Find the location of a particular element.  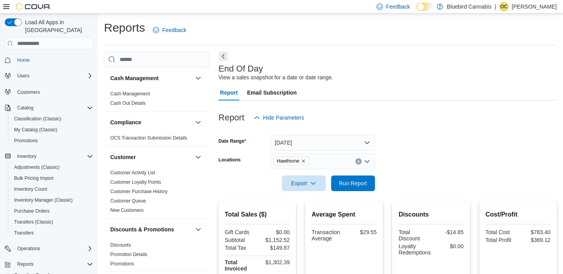

div: $369.12 is located at coordinates (535, 240).